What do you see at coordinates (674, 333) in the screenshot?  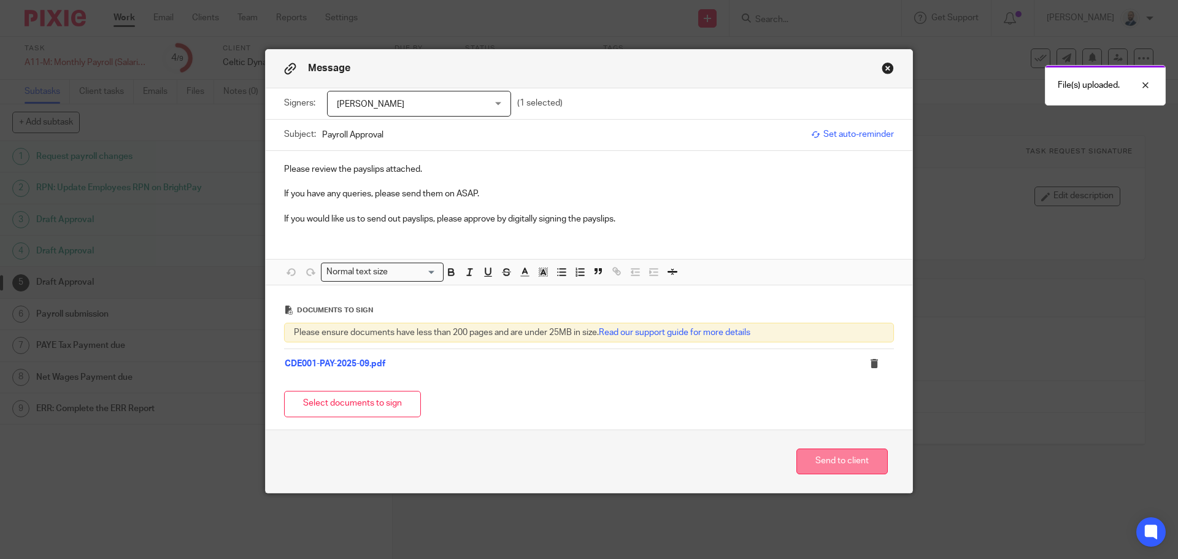 I see `a: Read our support guide for more details` at bounding box center [674, 333].